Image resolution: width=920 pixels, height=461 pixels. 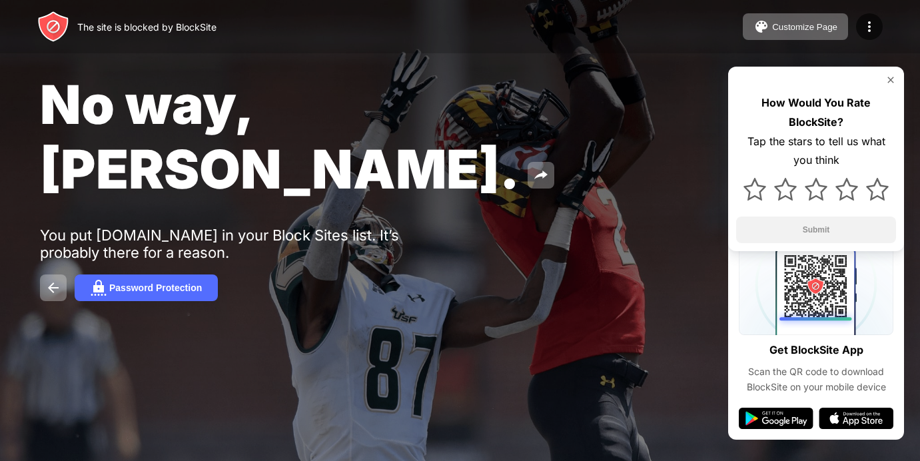 What do you see at coordinates (99, 288) in the screenshot?
I see `img: password.svg` at bounding box center [99, 288].